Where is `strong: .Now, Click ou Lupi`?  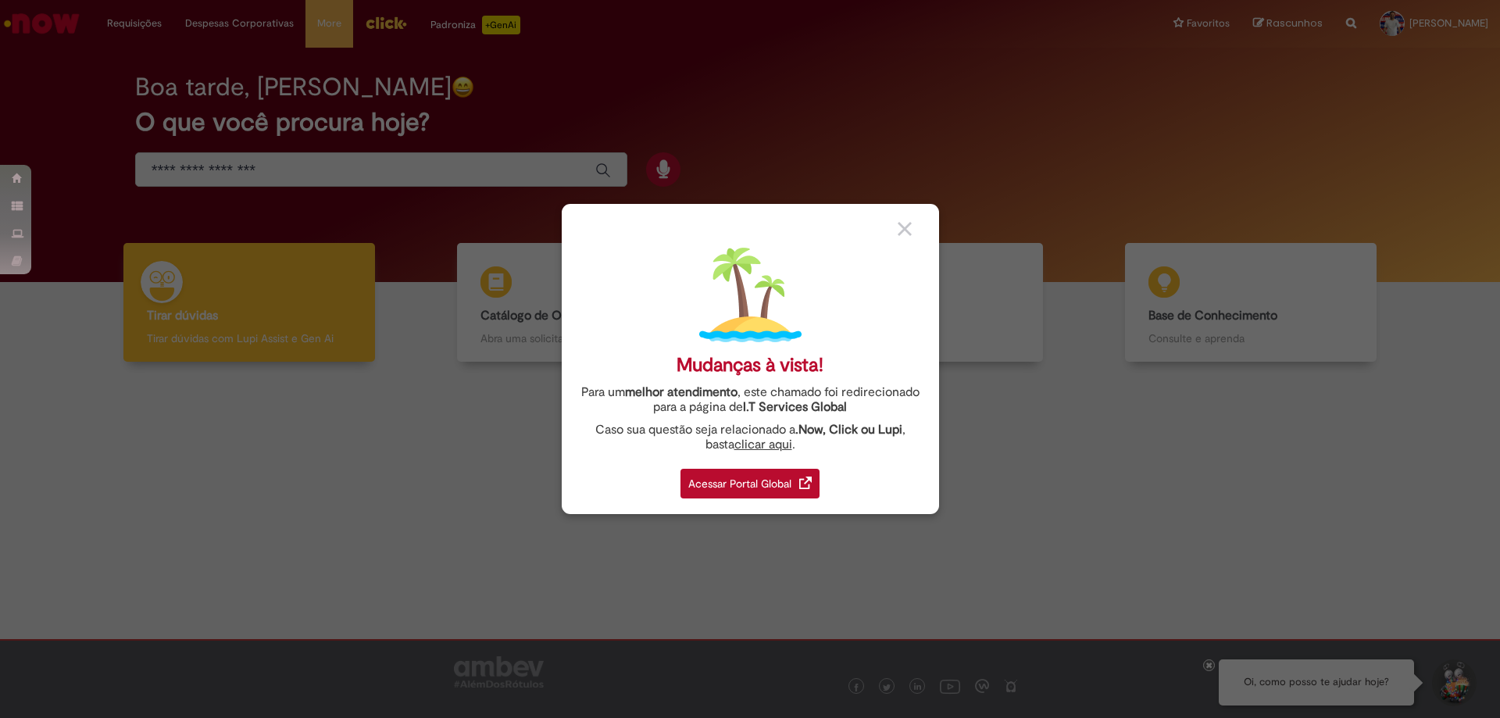
strong: .Now, Click ou Lupi is located at coordinates (848, 430).